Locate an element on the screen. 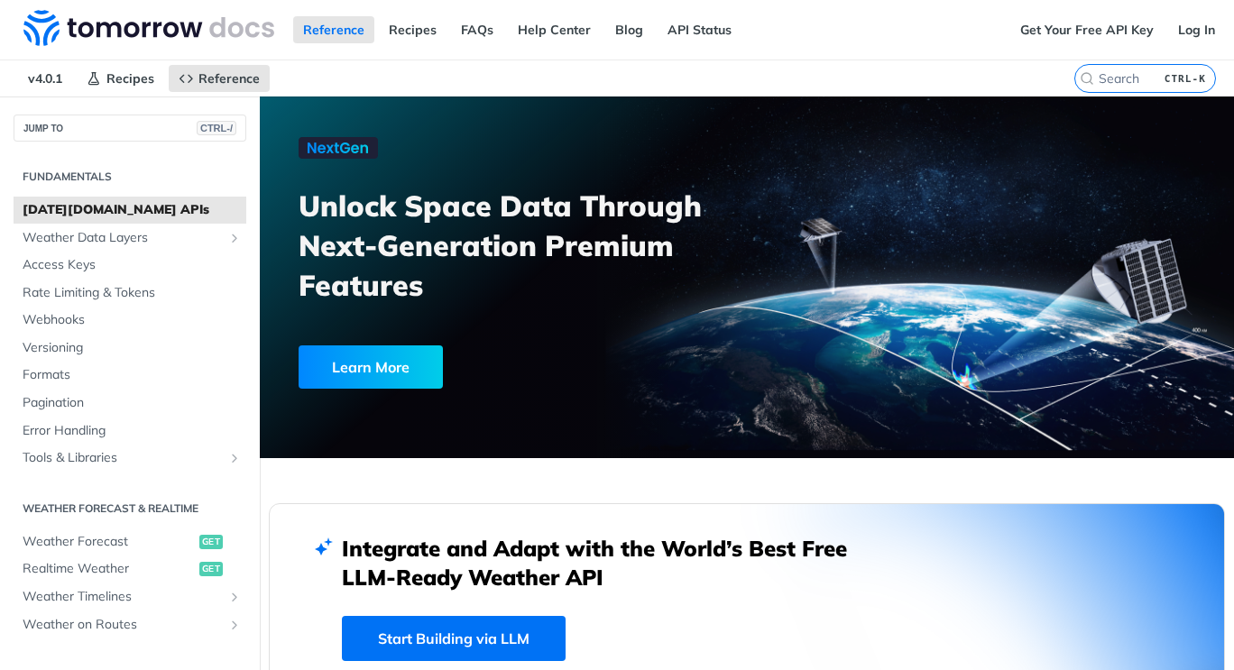  a: API Status is located at coordinates (699, 30).